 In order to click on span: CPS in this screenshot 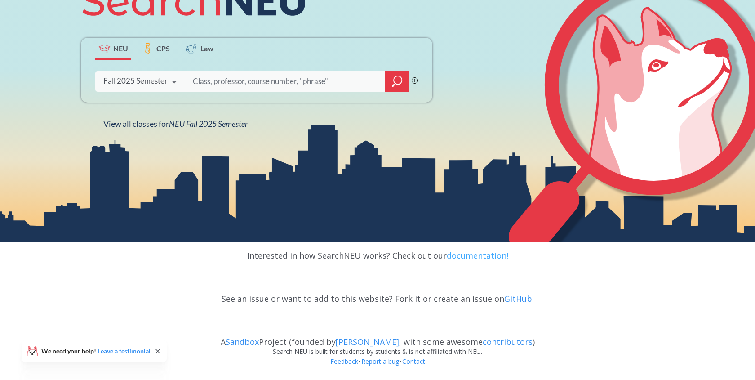, I will do `click(163, 48)`.